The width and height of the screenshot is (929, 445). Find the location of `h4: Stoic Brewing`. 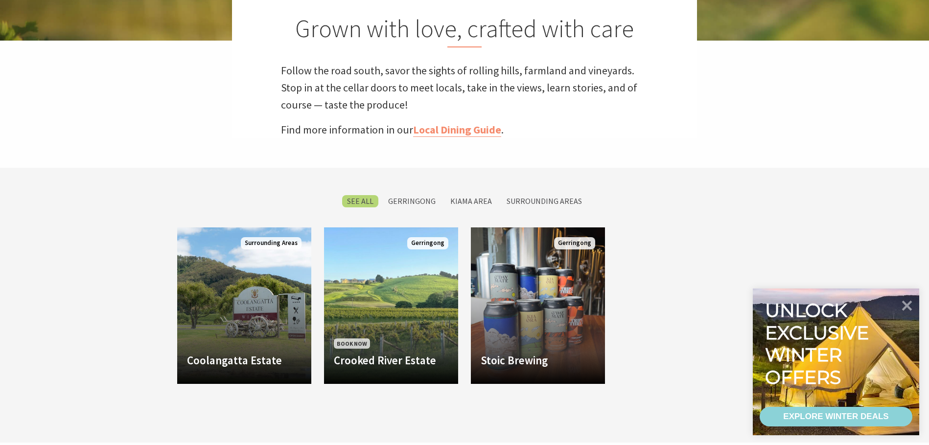

h4: Stoic Brewing is located at coordinates (538, 361).